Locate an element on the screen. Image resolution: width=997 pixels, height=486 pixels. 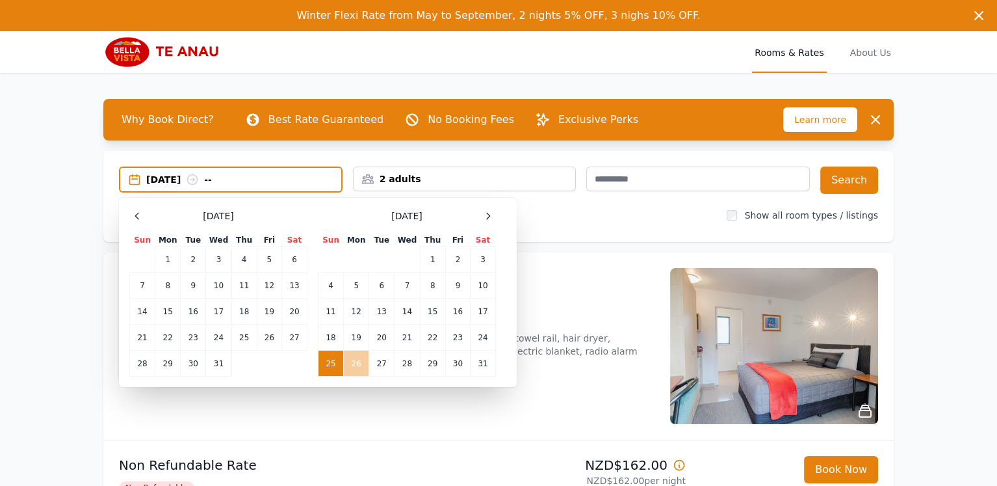
p: Non Refundable Rate is located at coordinates (306, 465).